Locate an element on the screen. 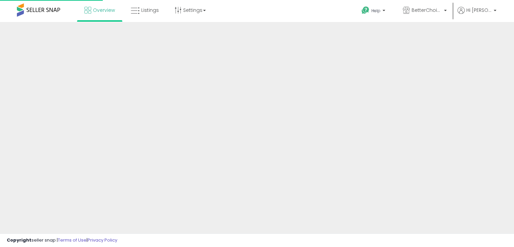  span: BetterChoiceBestExperience is located at coordinates (427, 10).